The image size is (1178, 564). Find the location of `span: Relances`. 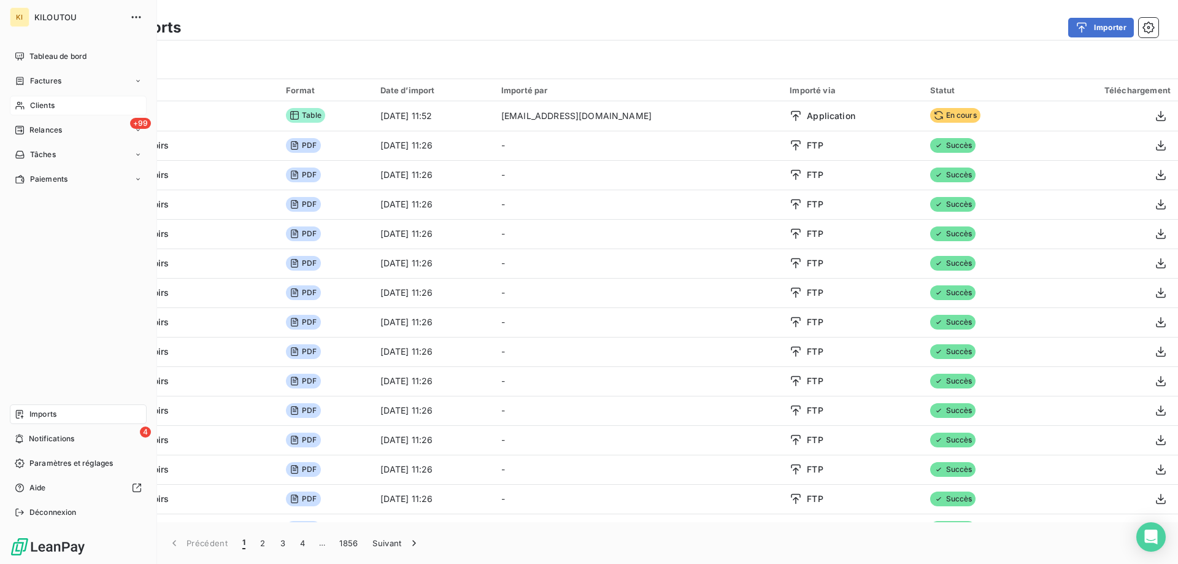

span: Relances is located at coordinates (45, 130).